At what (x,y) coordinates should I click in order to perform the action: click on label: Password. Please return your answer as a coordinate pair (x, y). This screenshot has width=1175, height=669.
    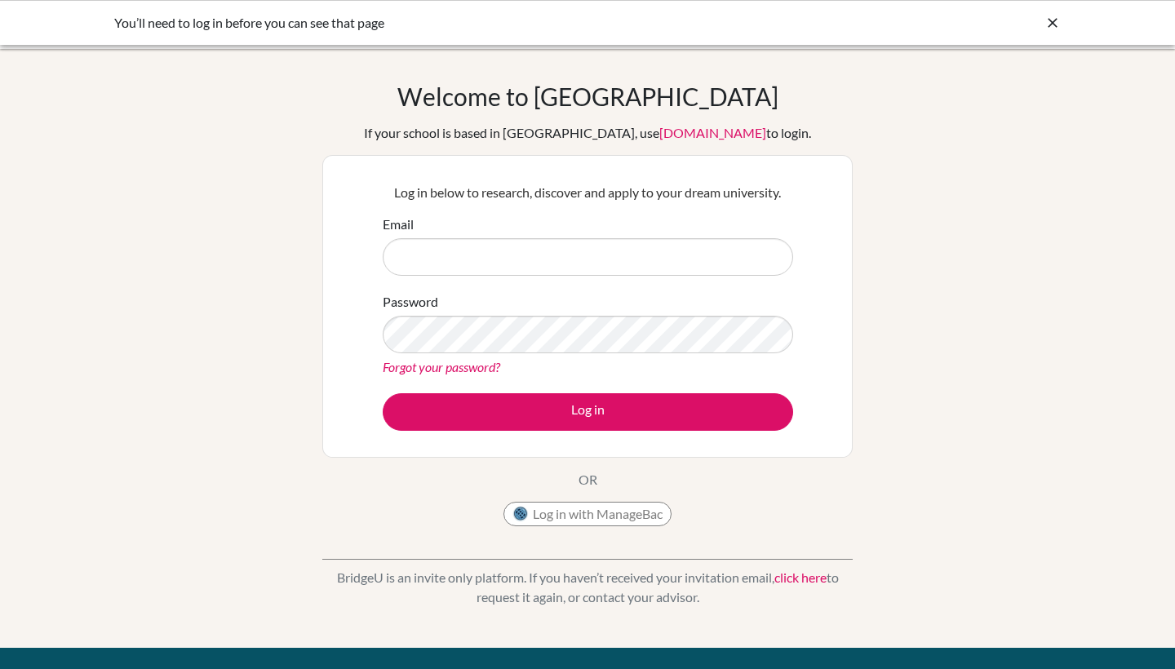
    Looking at the image, I should click on (411, 302).